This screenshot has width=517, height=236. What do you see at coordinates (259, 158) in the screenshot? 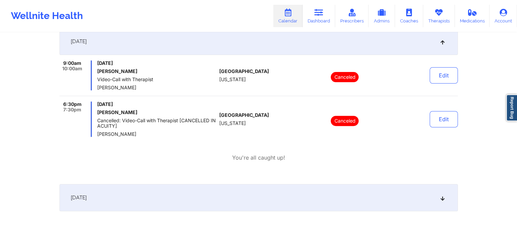
I see `p: You're all caught up!` at bounding box center [259, 158].